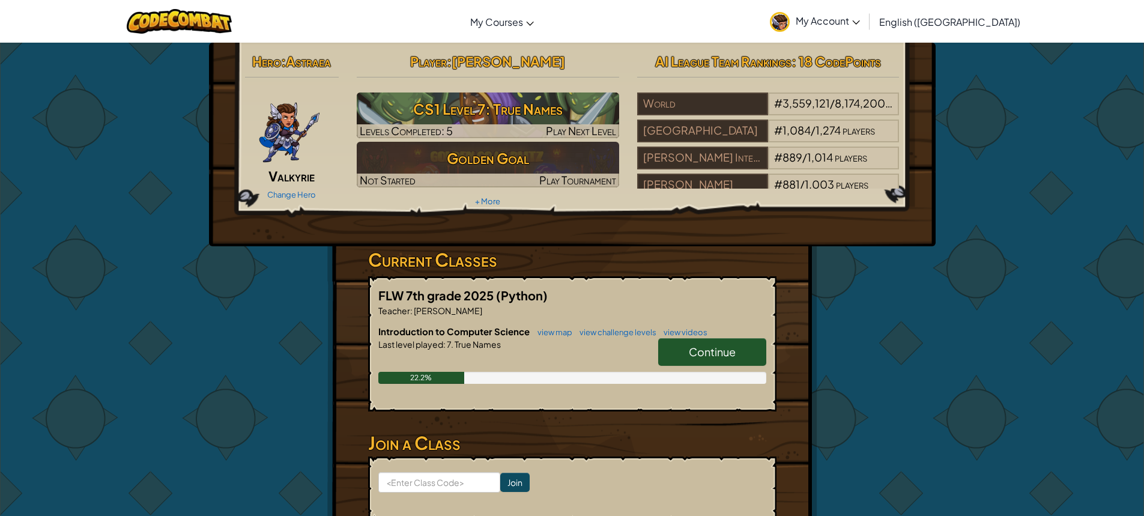 The image size is (1144, 516). I want to click on h3: Join a Class, so click(572, 442).